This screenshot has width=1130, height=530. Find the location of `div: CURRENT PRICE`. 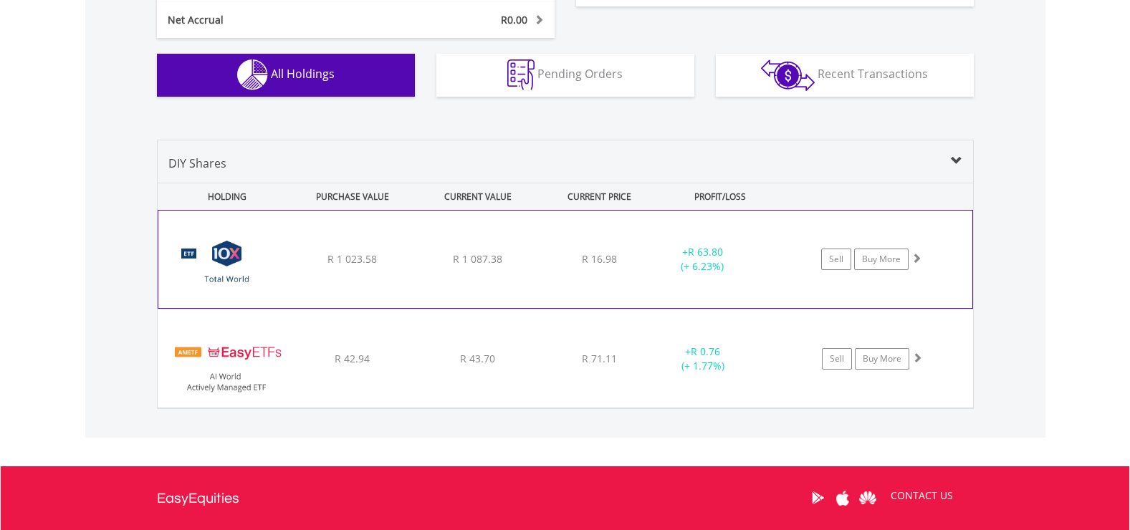

div: CURRENT PRICE is located at coordinates (598, 196).